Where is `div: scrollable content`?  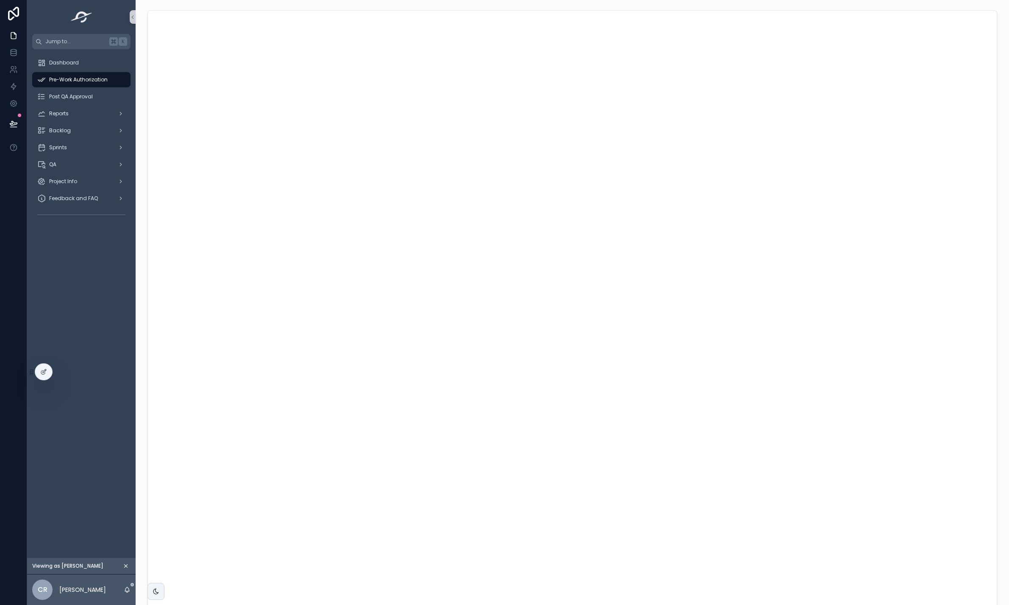
div: scrollable content is located at coordinates (81, 141).